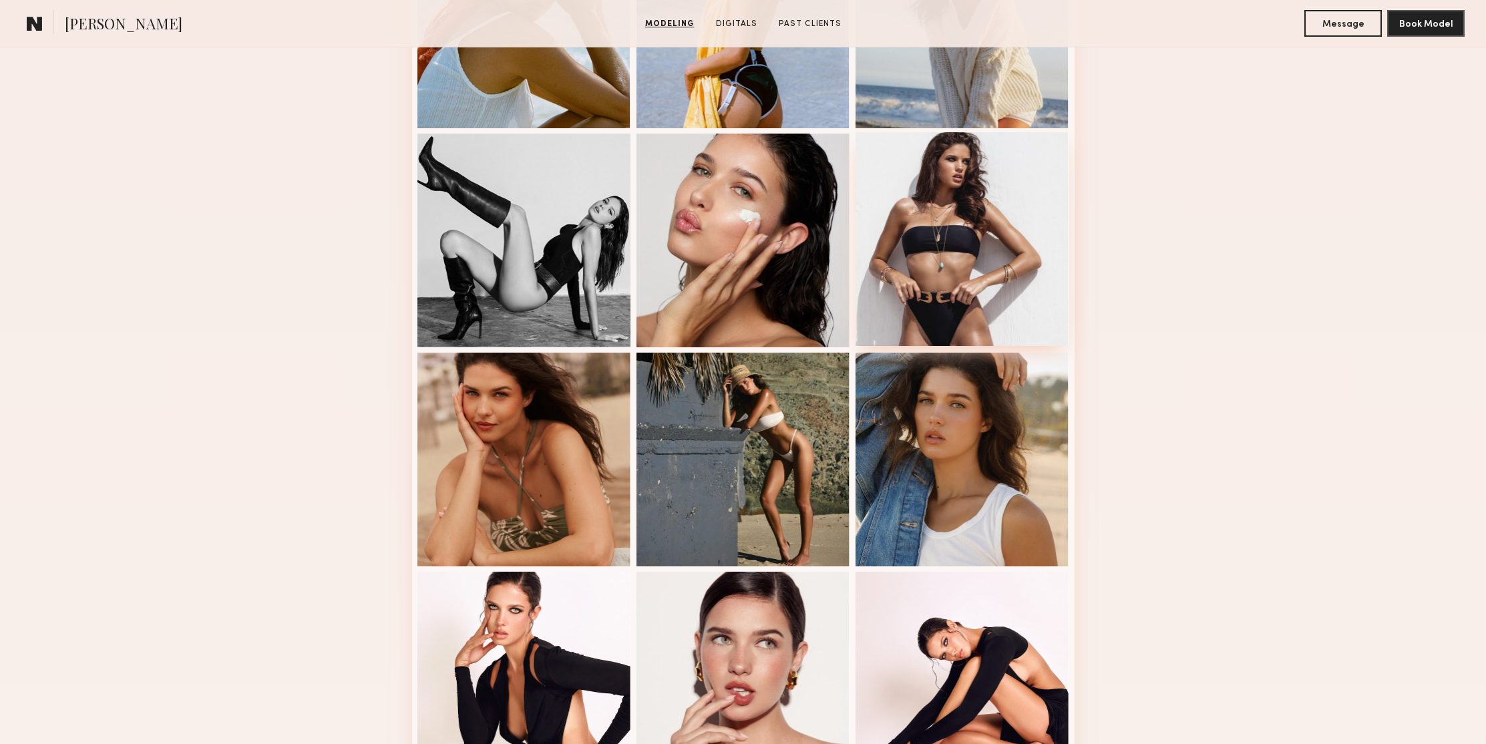  What do you see at coordinates (670, 24) in the screenshot?
I see `a: Modeling` at bounding box center [670, 24].